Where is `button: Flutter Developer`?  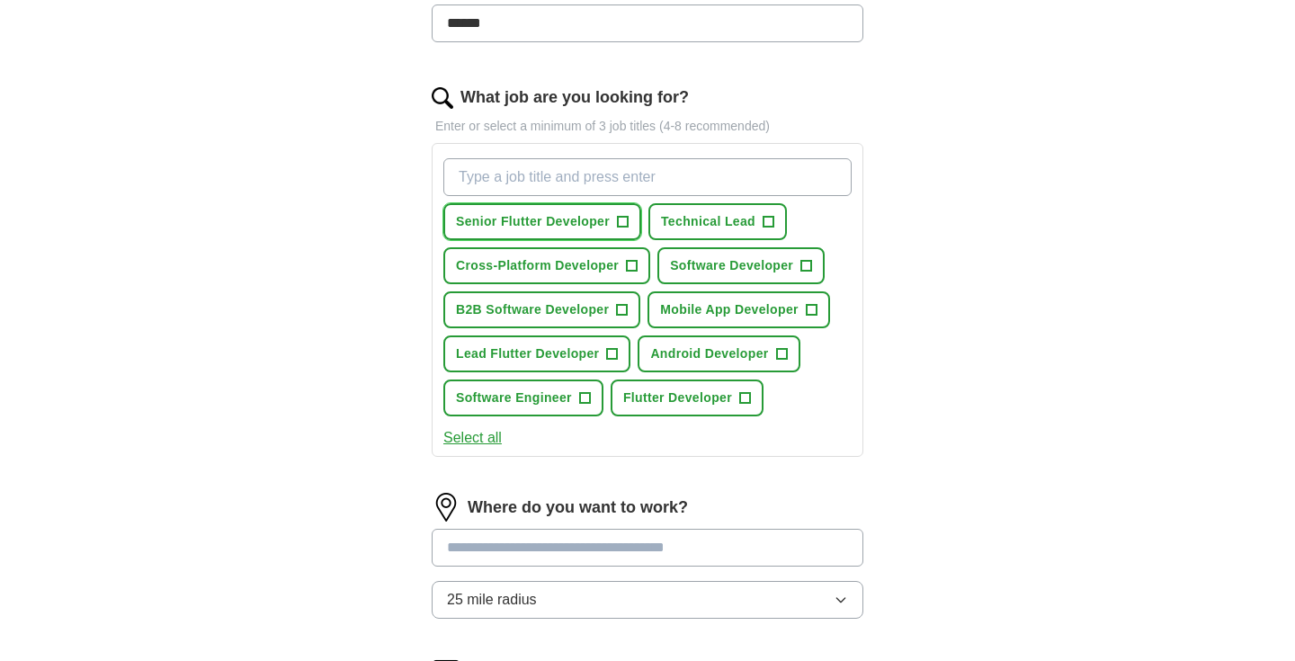
button: Flutter Developer is located at coordinates (687, 398).